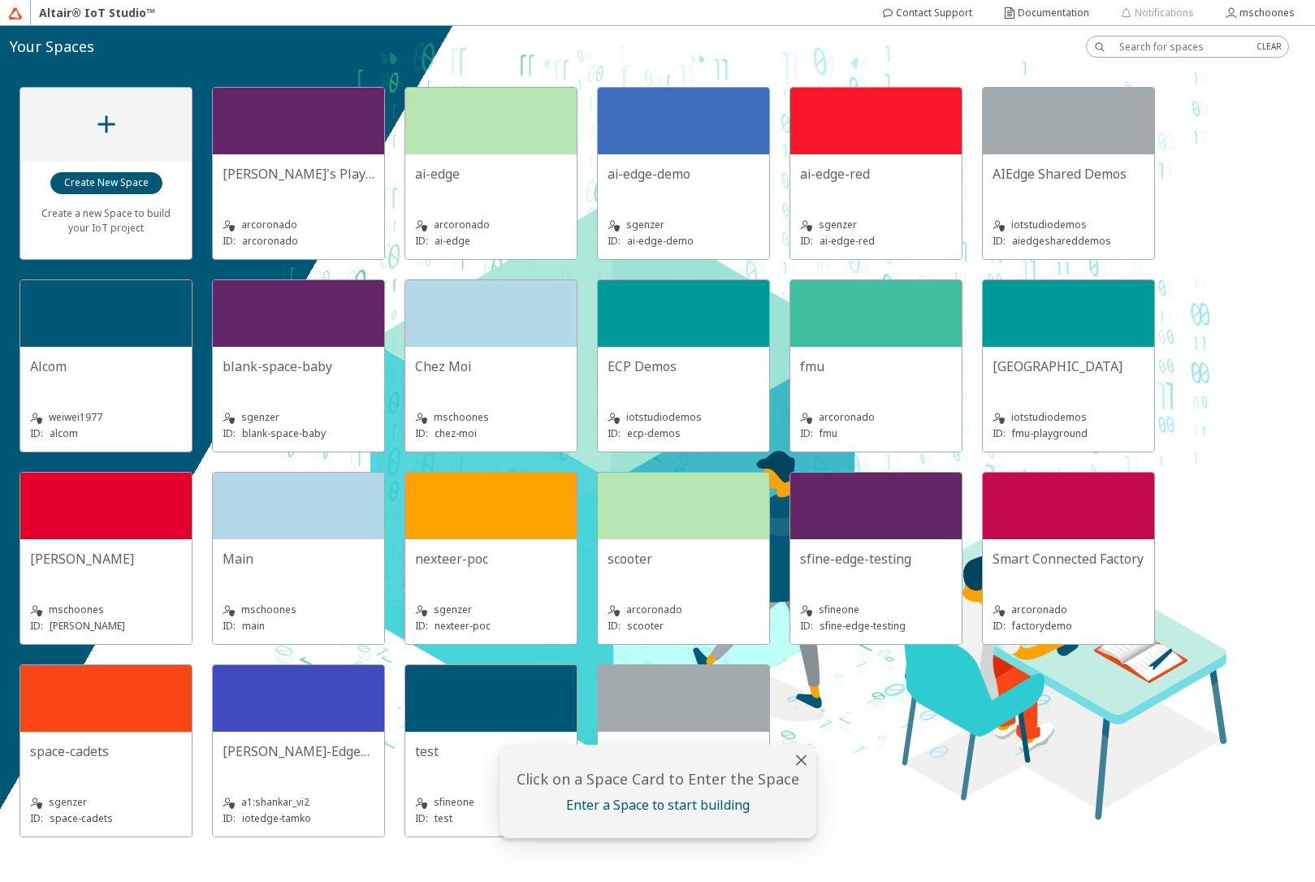 The image size is (1315, 882). Describe the element at coordinates (847, 240) in the screenshot. I see `p: ai-edge-red` at that location.